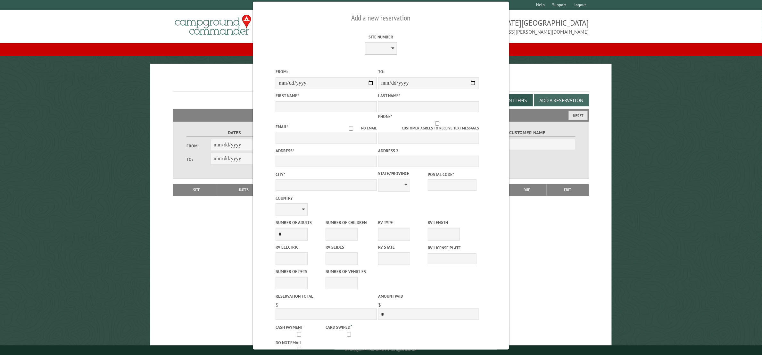 Image resolution: width=762 pixels, height=355 pixels. Describe the element at coordinates (282, 127) in the screenshot. I see `label: Email` at that location.